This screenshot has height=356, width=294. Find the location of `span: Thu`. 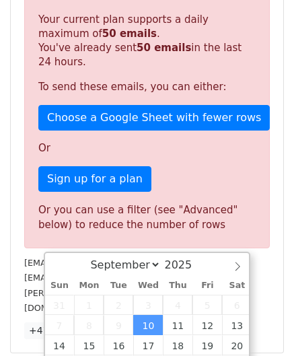

span: Thu is located at coordinates (178, 286).